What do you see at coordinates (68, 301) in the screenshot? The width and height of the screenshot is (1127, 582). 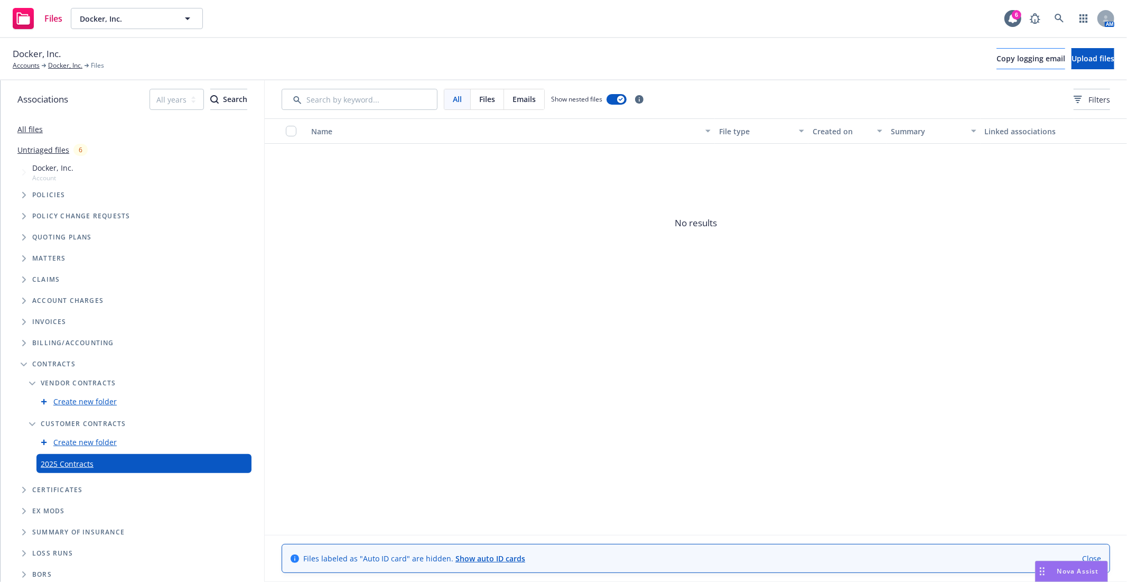 I see `span: Account charges` at bounding box center [68, 301].